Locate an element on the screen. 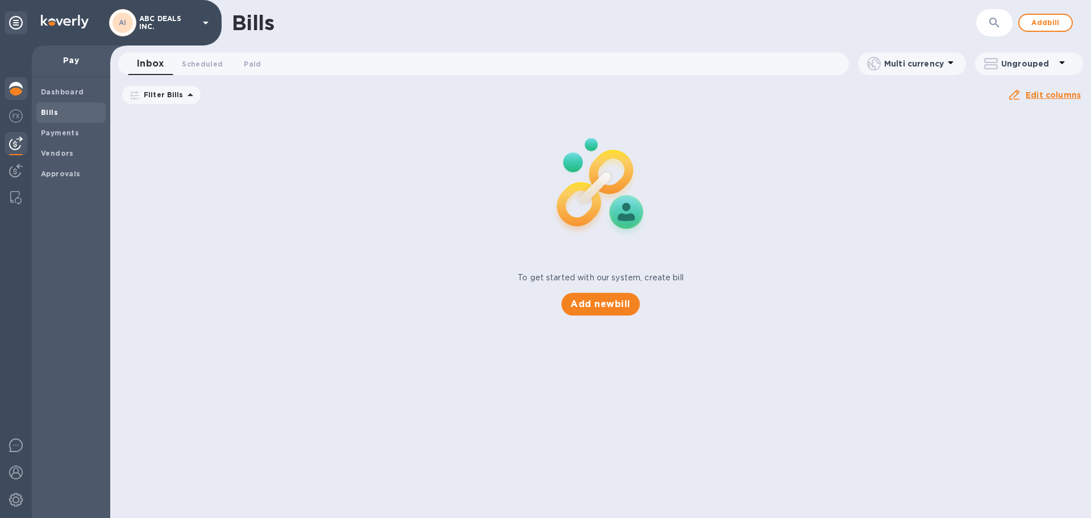 This screenshot has height=518, width=1091. span: Inbox is located at coordinates (150, 64).